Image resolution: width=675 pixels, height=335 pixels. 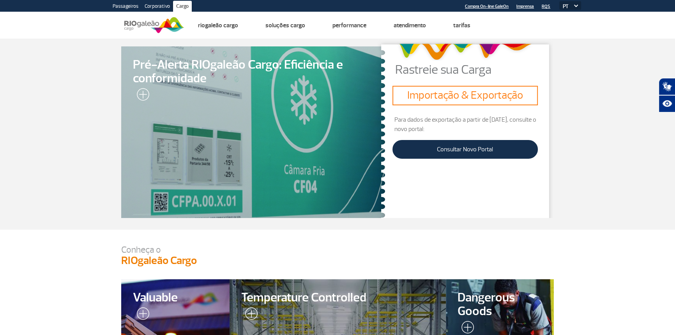 I want to click on a: Soluções Cargo, so click(x=285, y=25).